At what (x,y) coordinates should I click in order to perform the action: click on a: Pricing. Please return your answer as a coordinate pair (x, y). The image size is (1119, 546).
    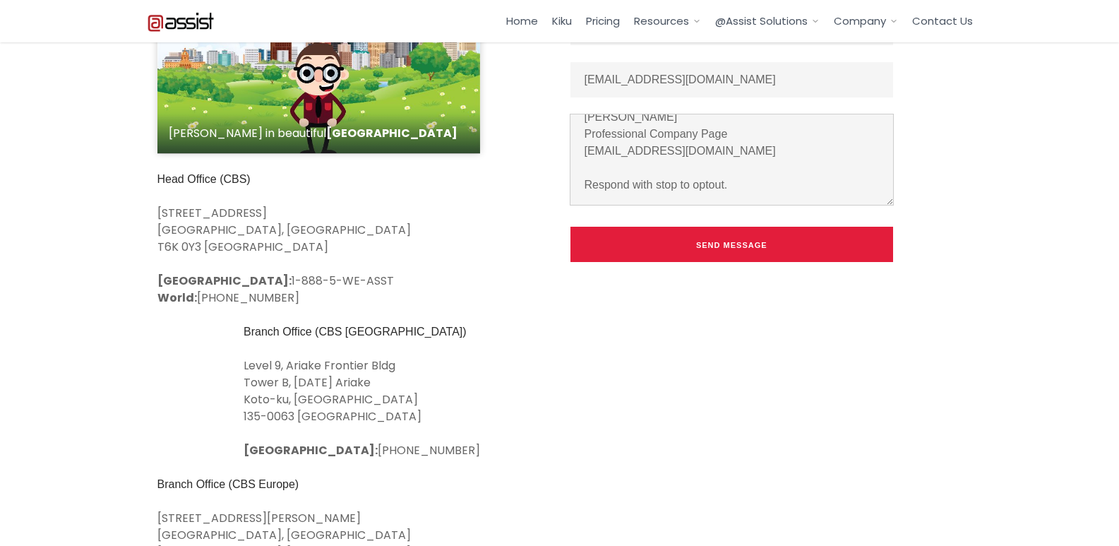
    Looking at the image, I should click on (603, 21).